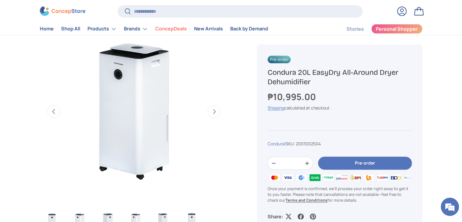  I want to click on img: gcash, so click(301, 177).